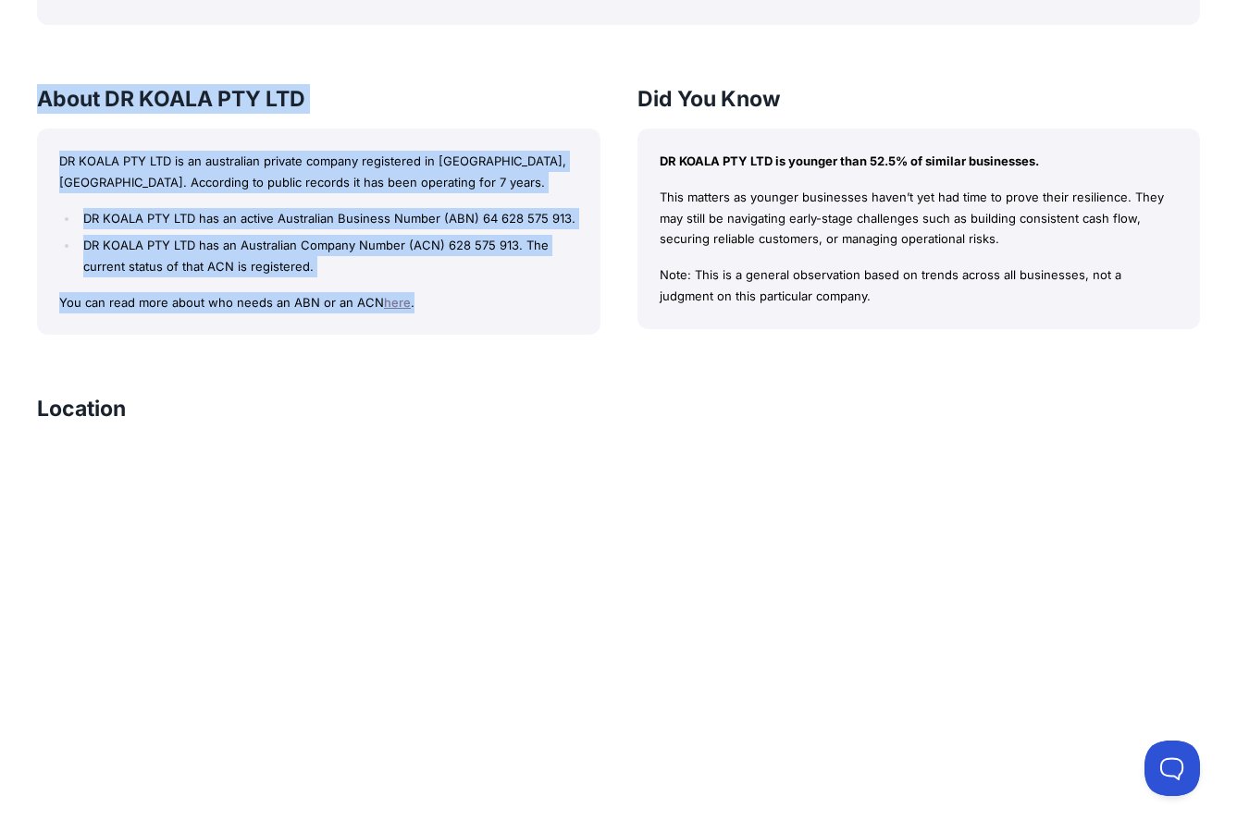 Image resolution: width=1237 pixels, height=833 pixels. I want to click on p: You can read more about who needs an ABN or an ACN ., so click(318, 302).